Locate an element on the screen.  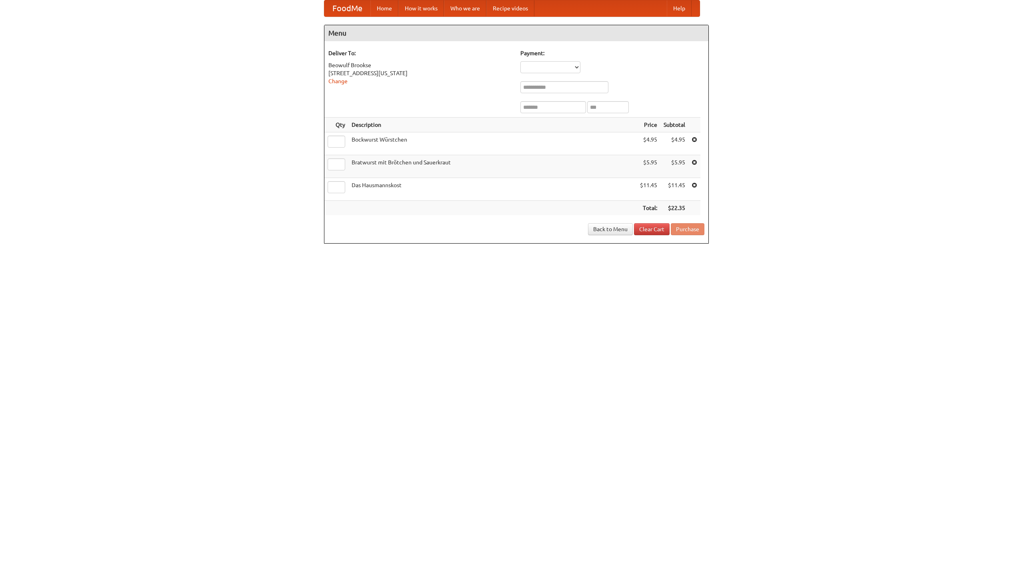
a: Recipe videos is located at coordinates (511, 8).